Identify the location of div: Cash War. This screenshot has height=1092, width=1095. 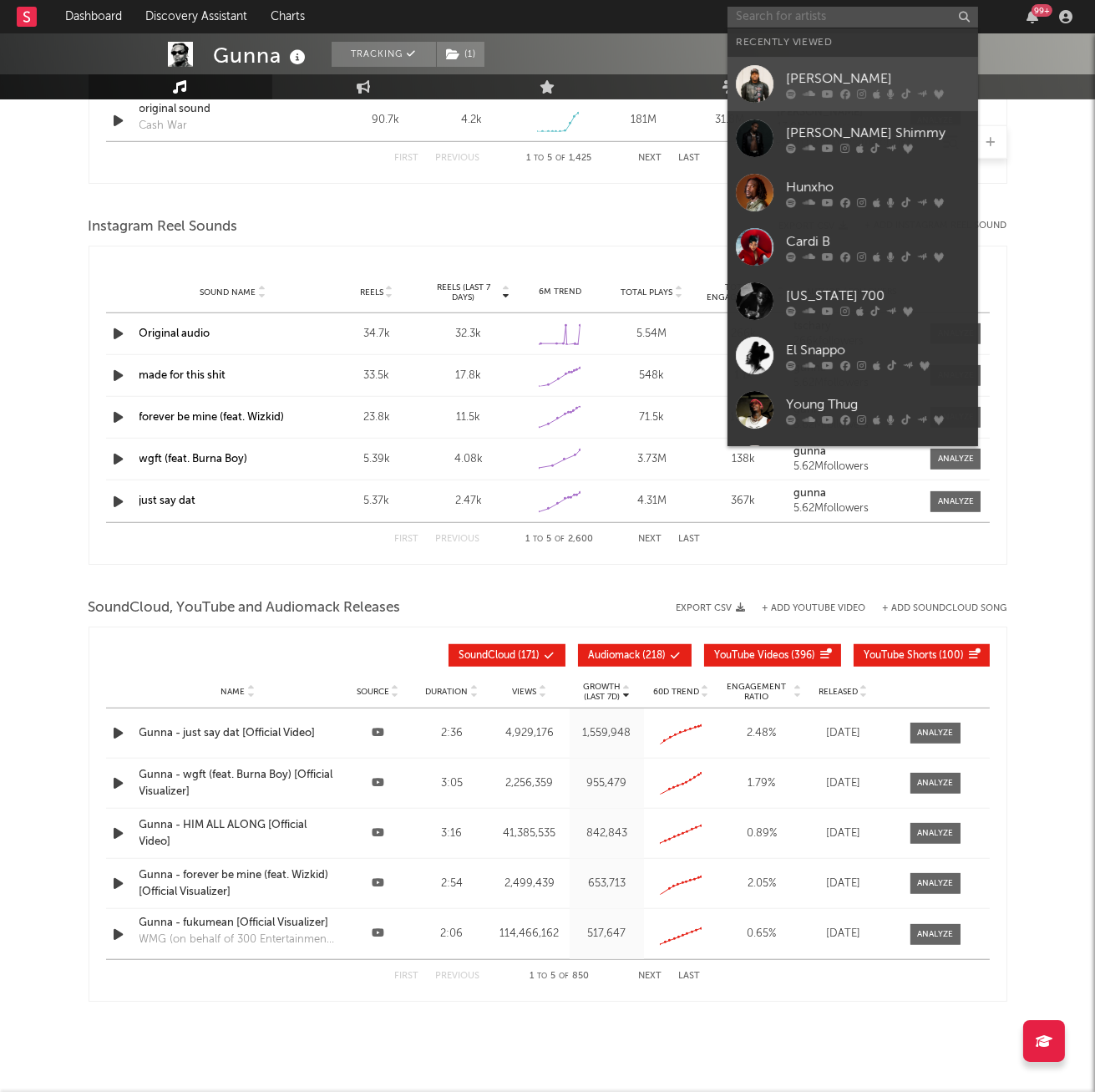
(163, 126).